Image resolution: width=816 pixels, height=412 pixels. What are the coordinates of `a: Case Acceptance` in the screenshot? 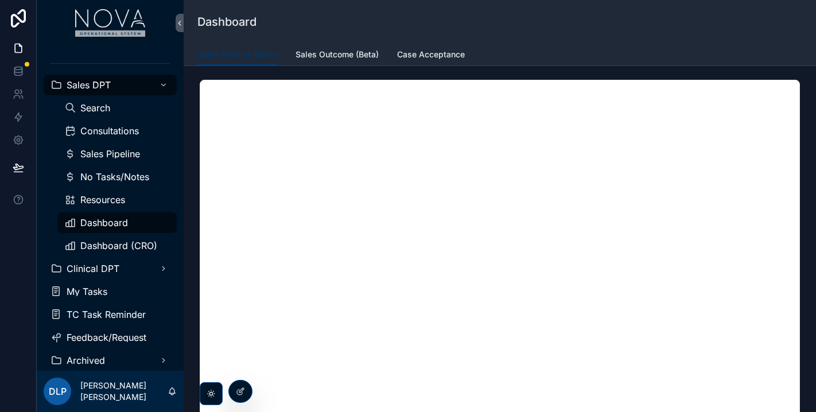 It's located at (431, 56).